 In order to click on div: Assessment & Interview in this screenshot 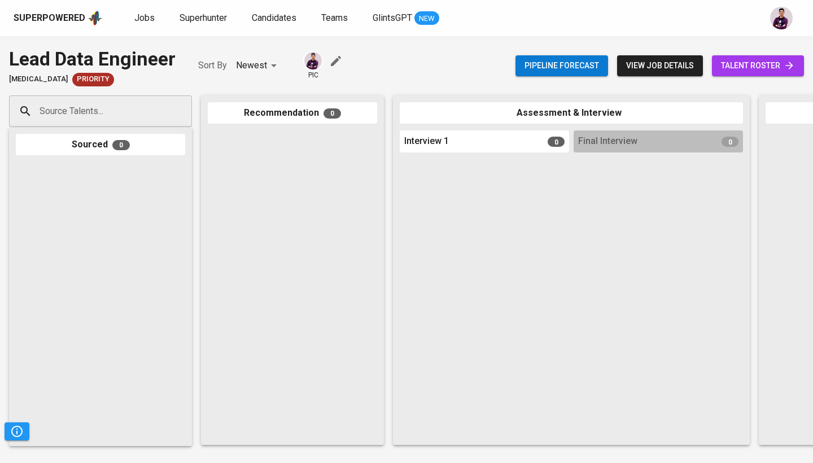, I will do `click(572, 113)`.